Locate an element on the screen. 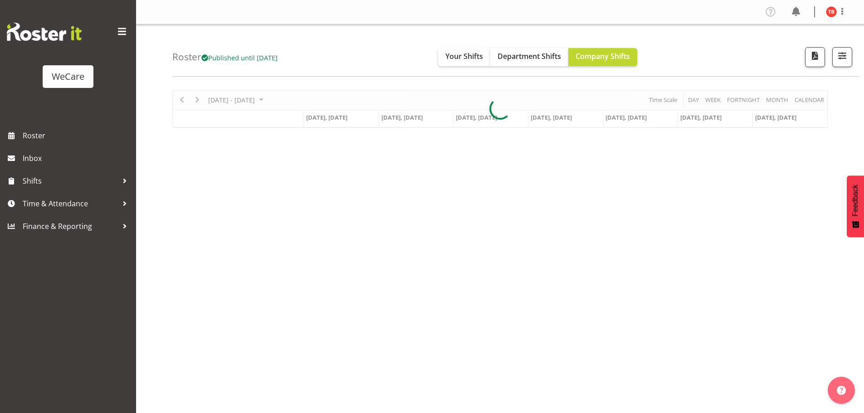  button: Filter Shifts is located at coordinates (842, 57).